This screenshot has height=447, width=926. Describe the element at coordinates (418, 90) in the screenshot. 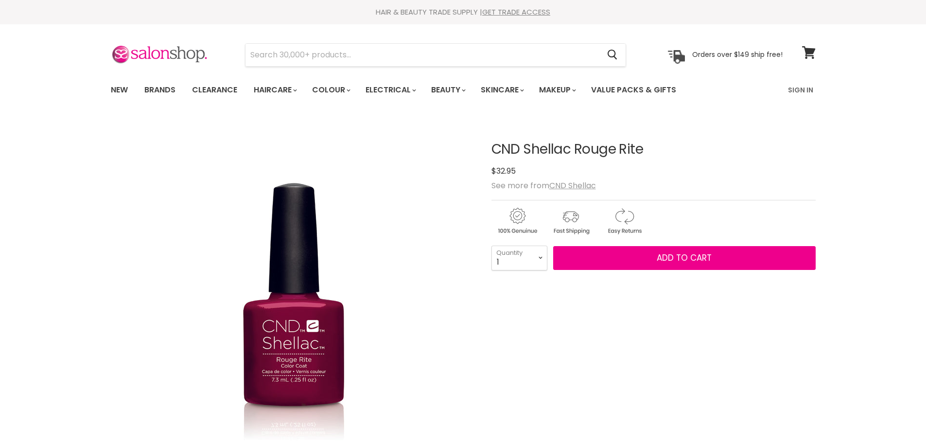

I see `ul: Main menu` at that location.